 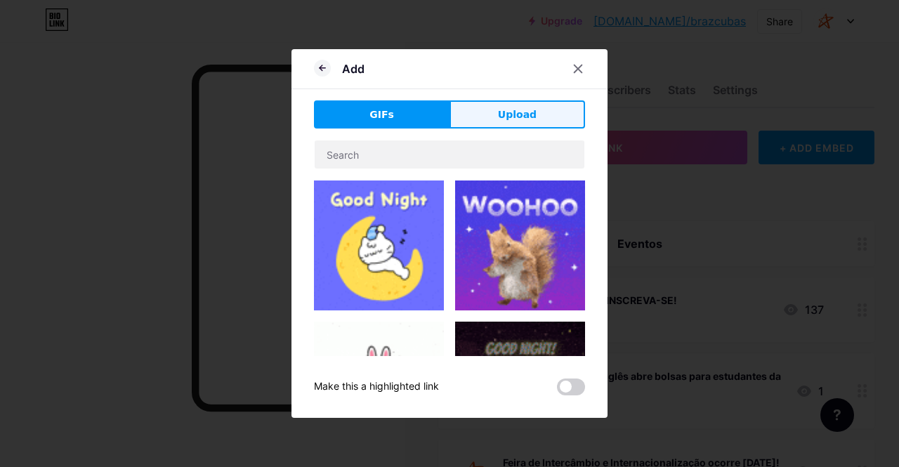 I want to click on button: Upload, so click(x=517, y=114).